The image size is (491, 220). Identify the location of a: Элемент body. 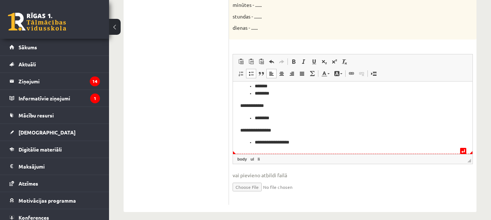
(242, 159).